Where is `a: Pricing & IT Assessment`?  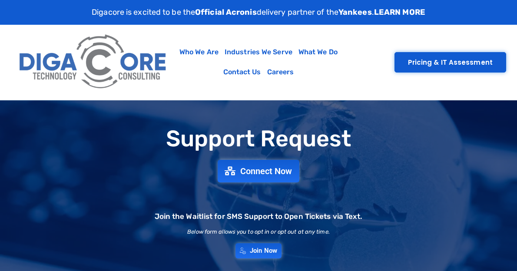
a: Pricing & IT Assessment is located at coordinates (450, 62).